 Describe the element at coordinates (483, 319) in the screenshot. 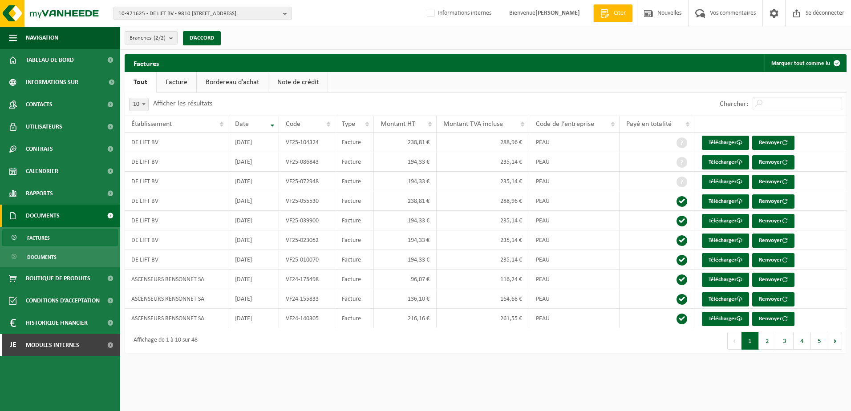

I see `td: 261,55 €` at that location.